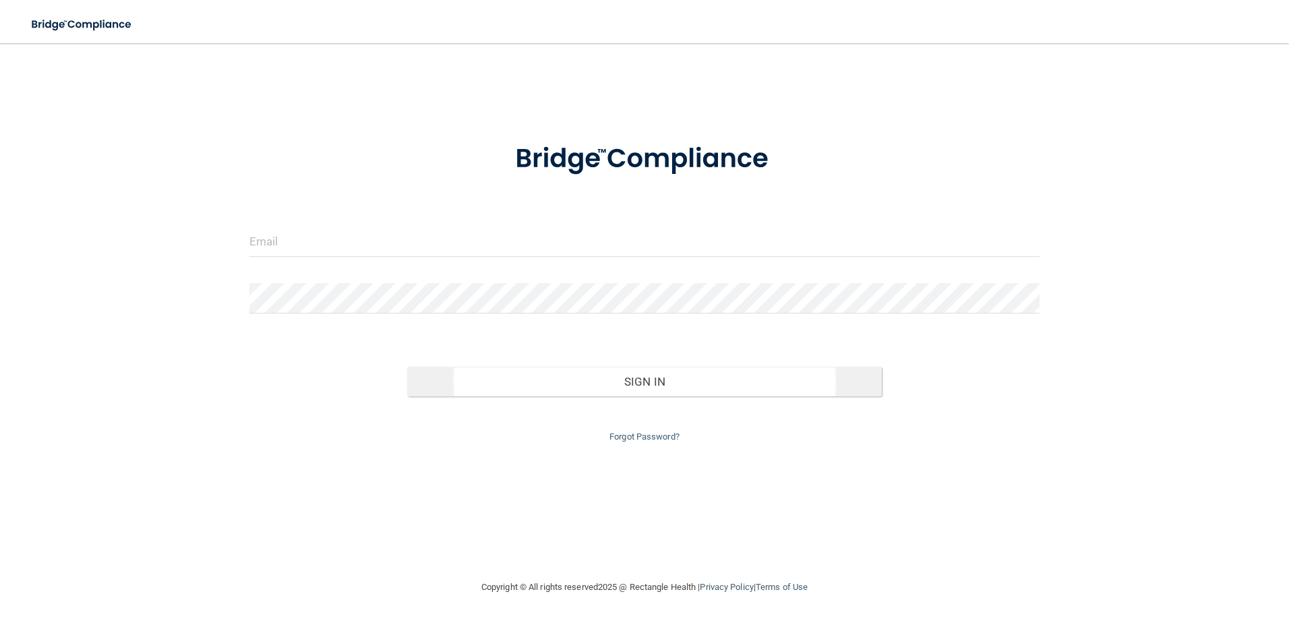  What do you see at coordinates (645, 587) in the screenshot?
I see `div: Copyright © All rights reserved 2025 @ Rectangle Health | |` at bounding box center [645, 587].